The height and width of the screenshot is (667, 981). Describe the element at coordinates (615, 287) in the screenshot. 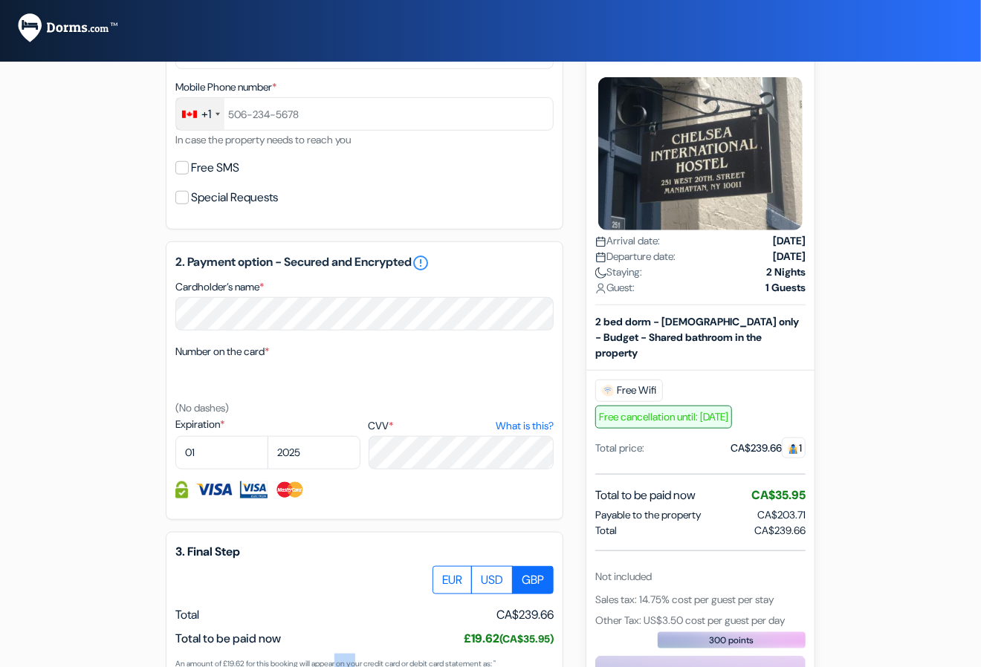

I see `span: Guest:` at that location.